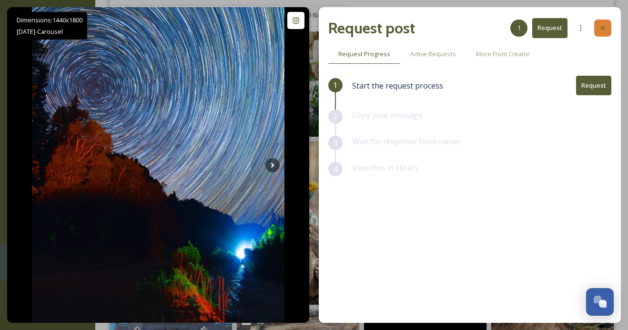 This screenshot has width=628, height=330. What do you see at coordinates (372, 28) in the screenshot?
I see `h2: Request post` at bounding box center [372, 28].